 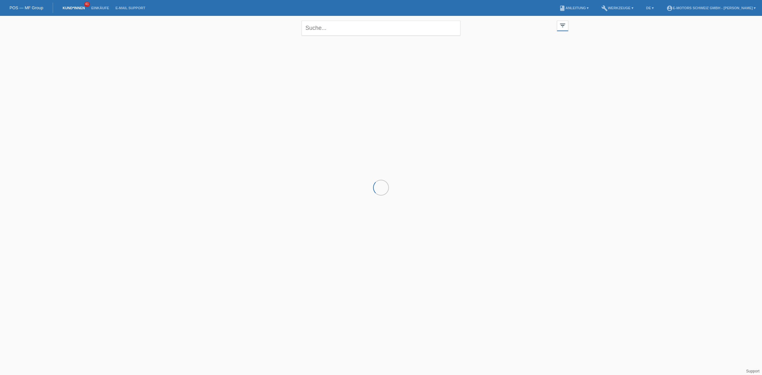 I want to click on i: account_circle, so click(x=669, y=8).